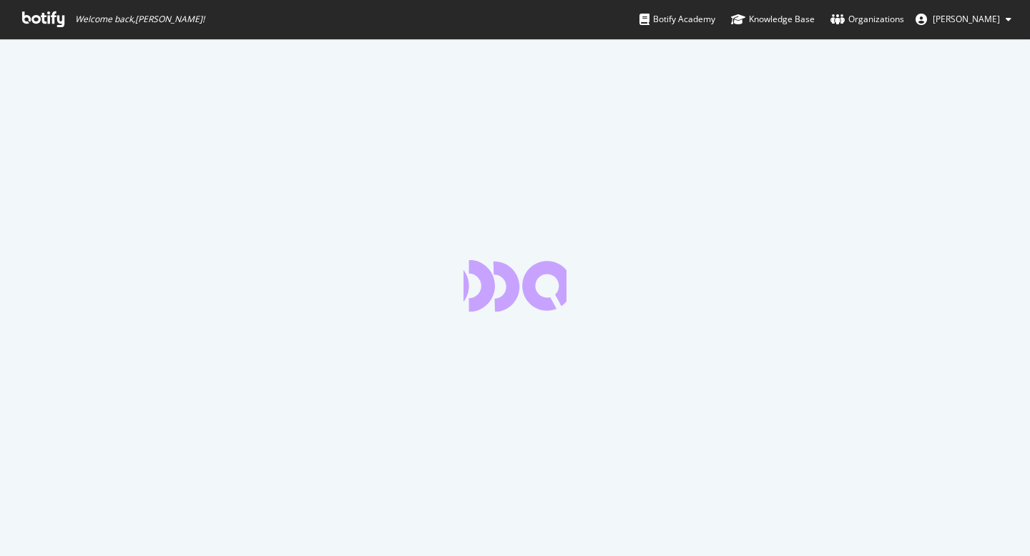 This screenshot has width=1030, height=556. Describe the element at coordinates (772, 19) in the screenshot. I see `div: Knowledge Base` at that location.